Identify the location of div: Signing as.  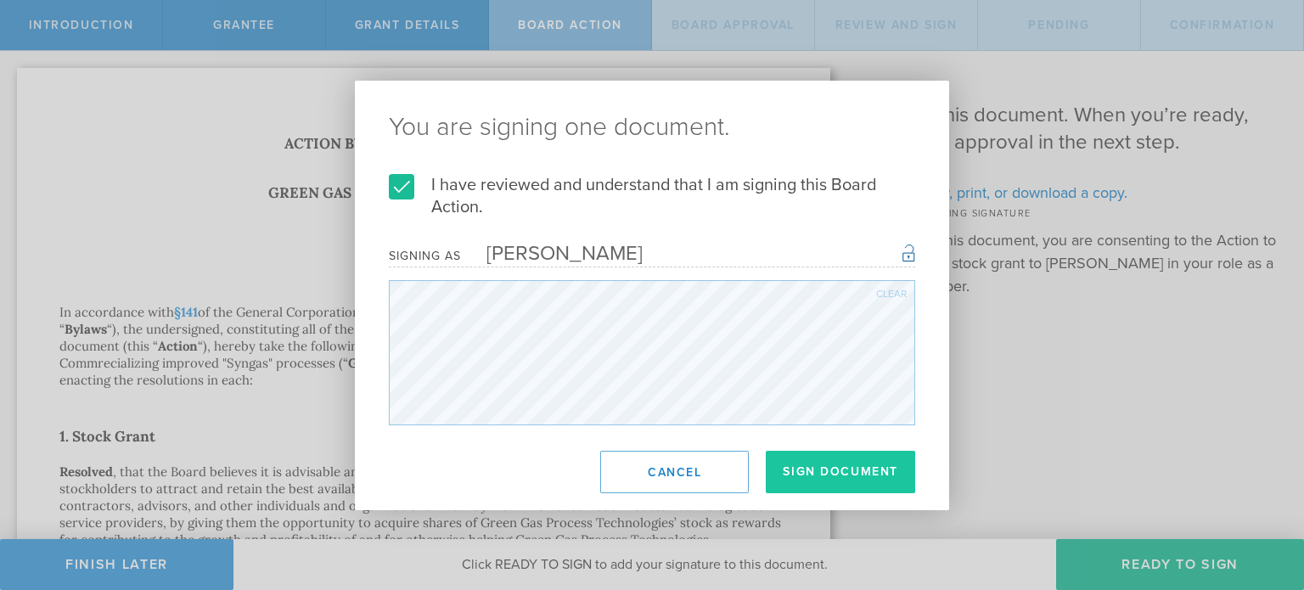
(424, 256).